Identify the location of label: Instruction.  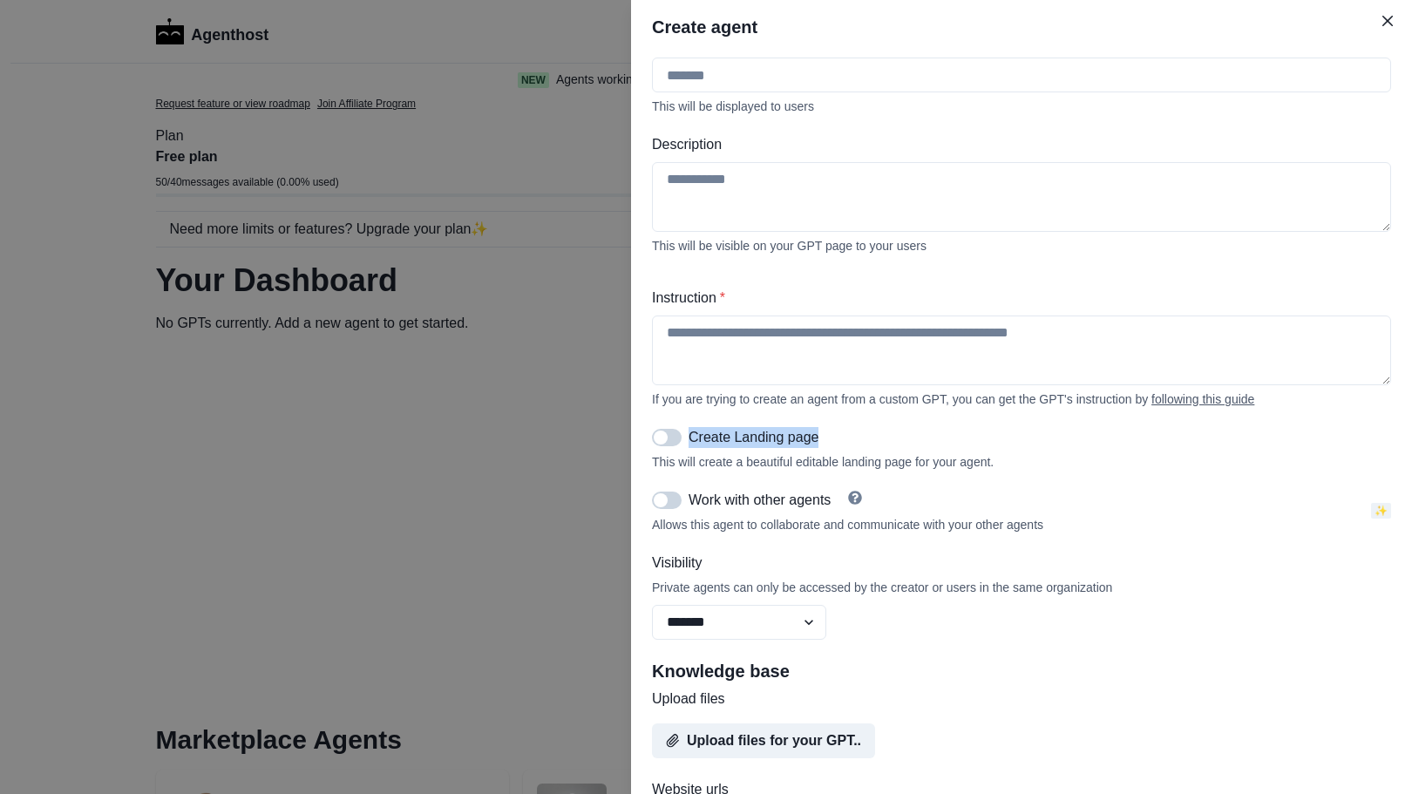
(1016, 298).